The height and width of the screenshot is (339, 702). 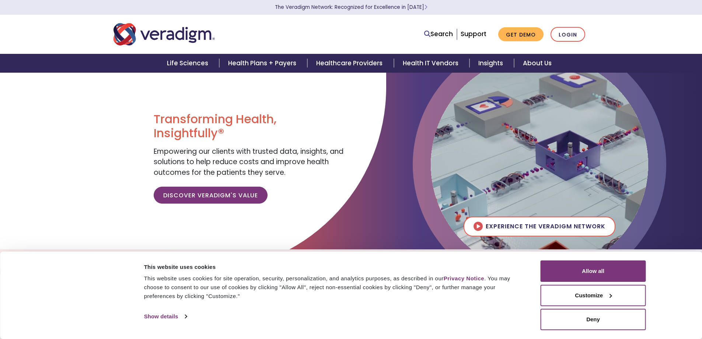 What do you see at coordinates (350, 63) in the screenshot?
I see `a: Healthcare Providers` at bounding box center [350, 63].